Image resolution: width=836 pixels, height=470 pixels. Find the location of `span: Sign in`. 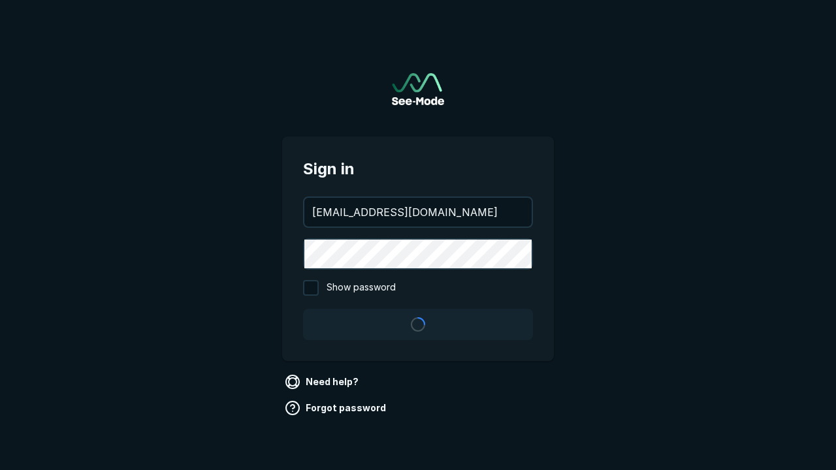

span: Sign in is located at coordinates (418, 169).